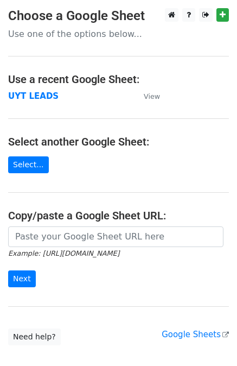 The image size is (237, 366). What do you see at coordinates (118, 79) in the screenshot?
I see `h4: Use a recent Google Sheet:` at bounding box center [118, 79].